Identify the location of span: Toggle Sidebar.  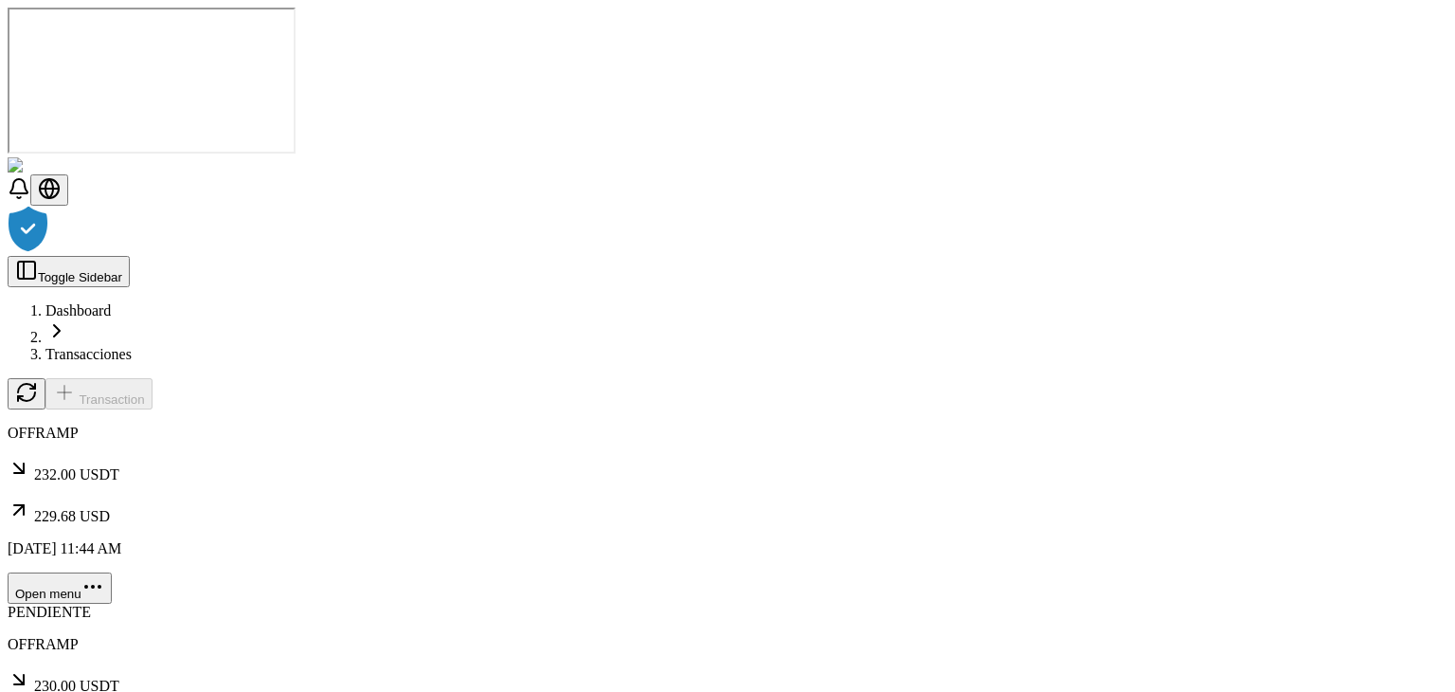
(80, 277).